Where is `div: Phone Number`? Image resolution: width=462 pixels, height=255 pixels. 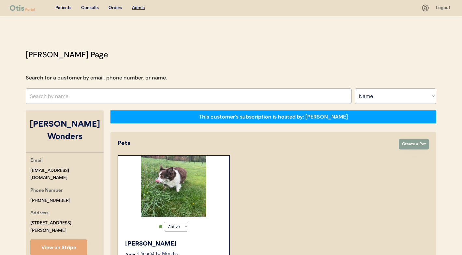
div: Phone Number is located at coordinates (47, 191).